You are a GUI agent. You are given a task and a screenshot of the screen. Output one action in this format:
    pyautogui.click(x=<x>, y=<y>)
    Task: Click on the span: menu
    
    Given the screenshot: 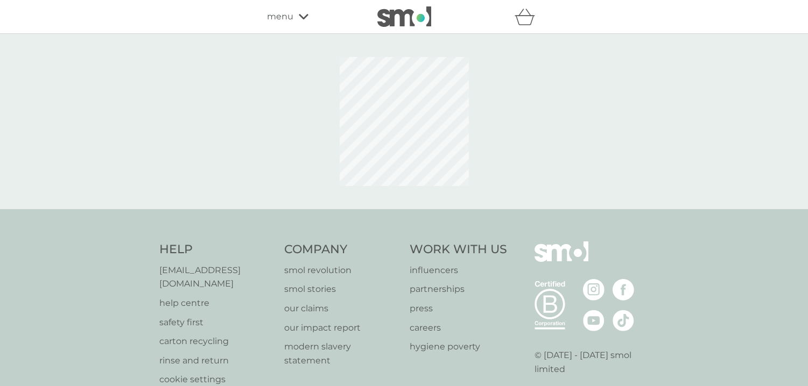 What is the action you would take?
    pyautogui.click(x=280, y=17)
    